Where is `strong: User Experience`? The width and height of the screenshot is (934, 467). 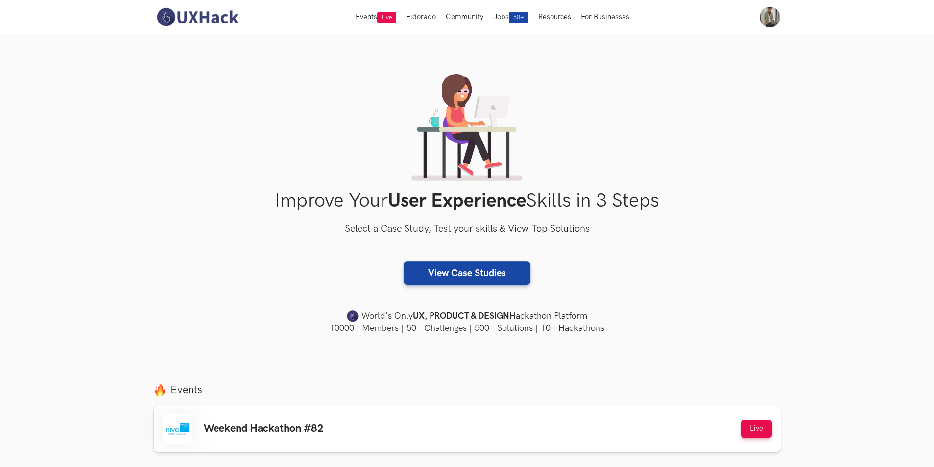 strong: User Experience is located at coordinates (457, 201).